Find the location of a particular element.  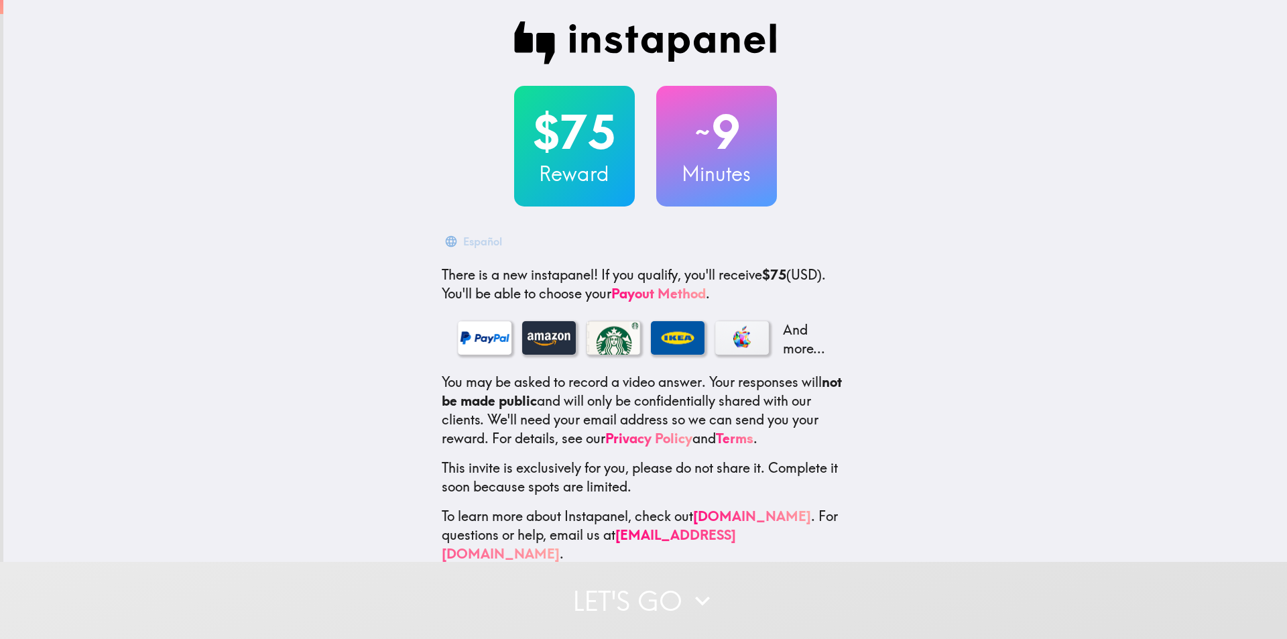

div: Español is located at coordinates (483, 241).